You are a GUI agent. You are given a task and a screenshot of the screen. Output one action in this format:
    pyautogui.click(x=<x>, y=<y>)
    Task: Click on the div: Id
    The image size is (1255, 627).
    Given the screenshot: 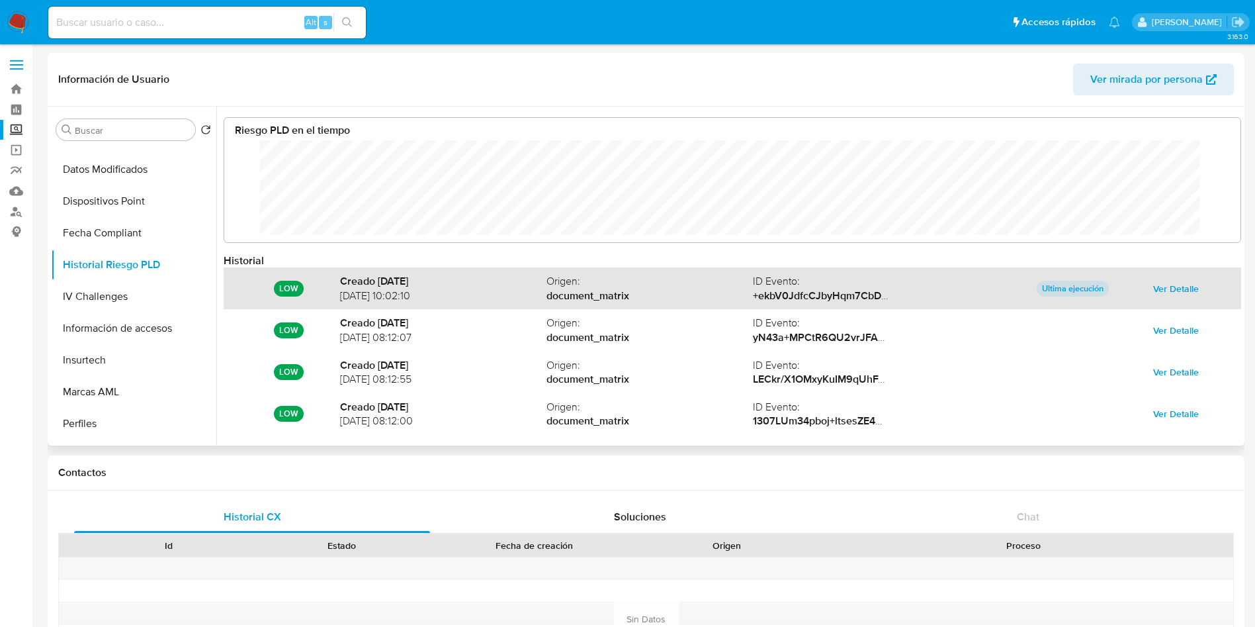 What is the action you would take?
    pyautogui.click(x=169, y=545)
    